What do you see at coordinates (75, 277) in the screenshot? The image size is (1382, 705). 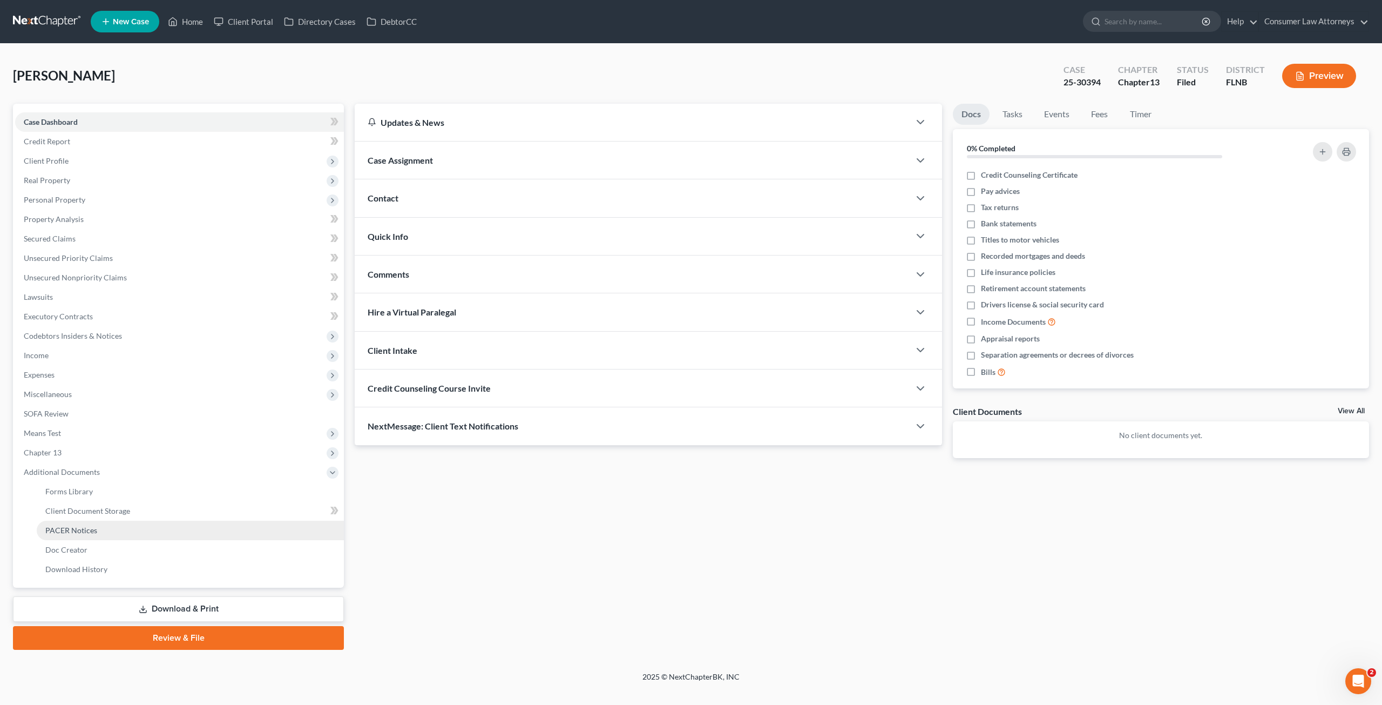 I see `span: Unsecured Nonpriority Claims` at bounding box center [75, 277].